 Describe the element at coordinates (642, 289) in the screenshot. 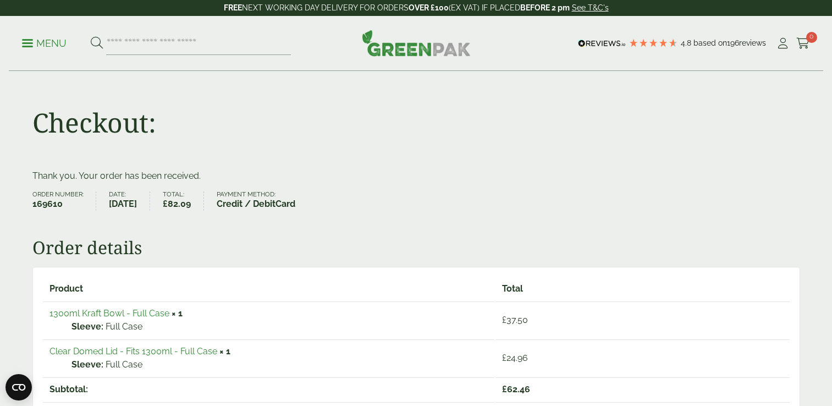

I see `th: Total` at that location.